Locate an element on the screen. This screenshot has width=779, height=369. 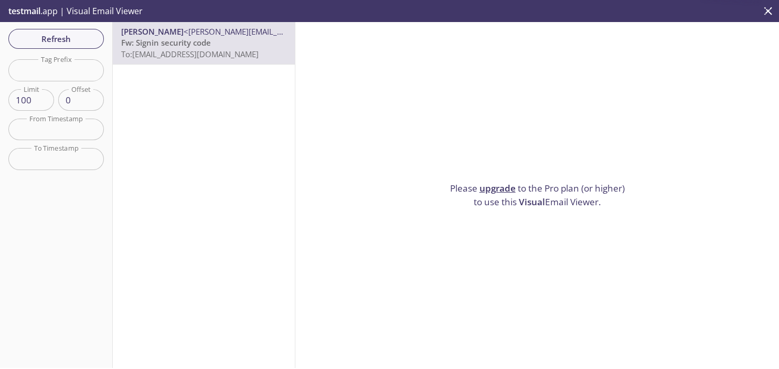
span: Fw: Signin security code is located at coordinates (166, 43).